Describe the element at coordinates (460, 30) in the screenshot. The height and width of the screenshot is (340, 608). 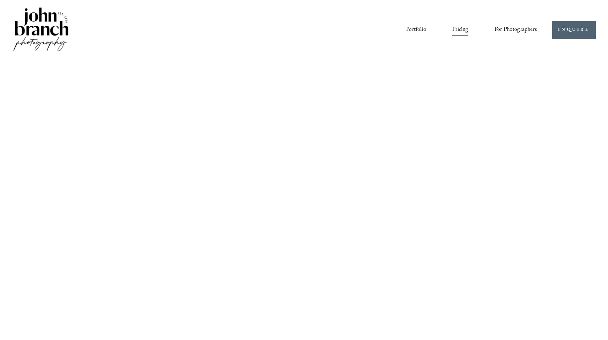
I see `a: Pricing` at that location.